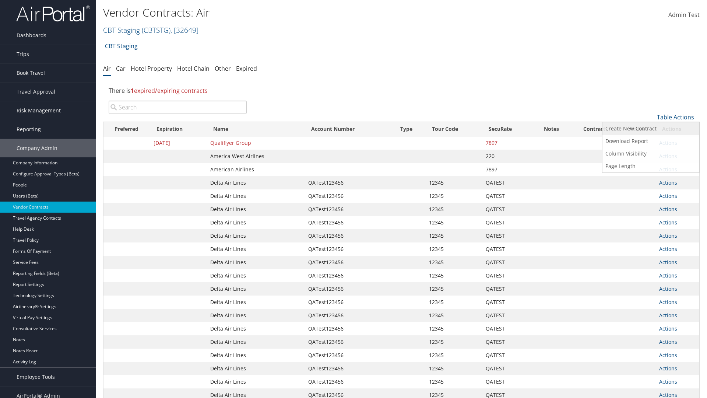 This screenshot has height=398, width=707. I want to click on img: airportal-logo.png, so click(53, 13).